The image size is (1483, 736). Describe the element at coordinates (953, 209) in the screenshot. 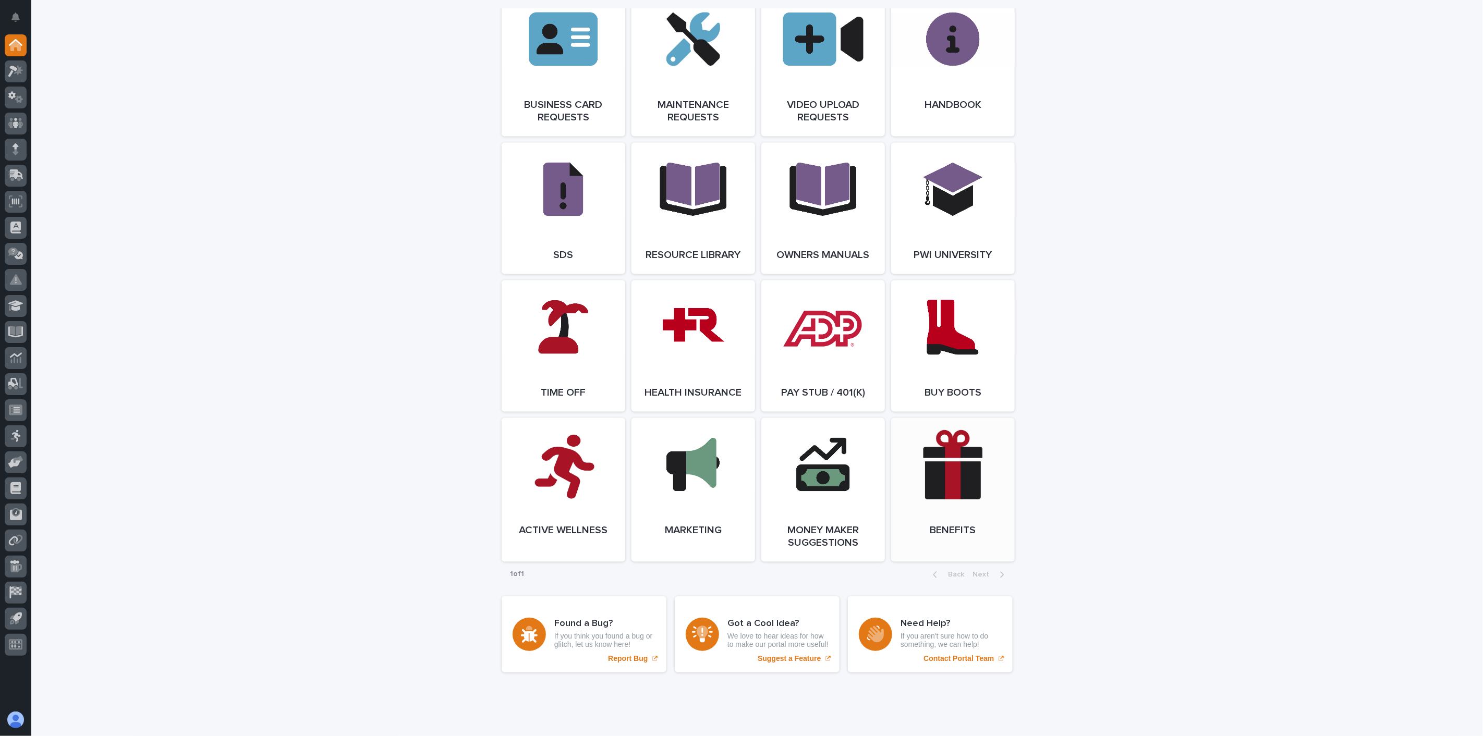

I see `a: PWI University` at that location.